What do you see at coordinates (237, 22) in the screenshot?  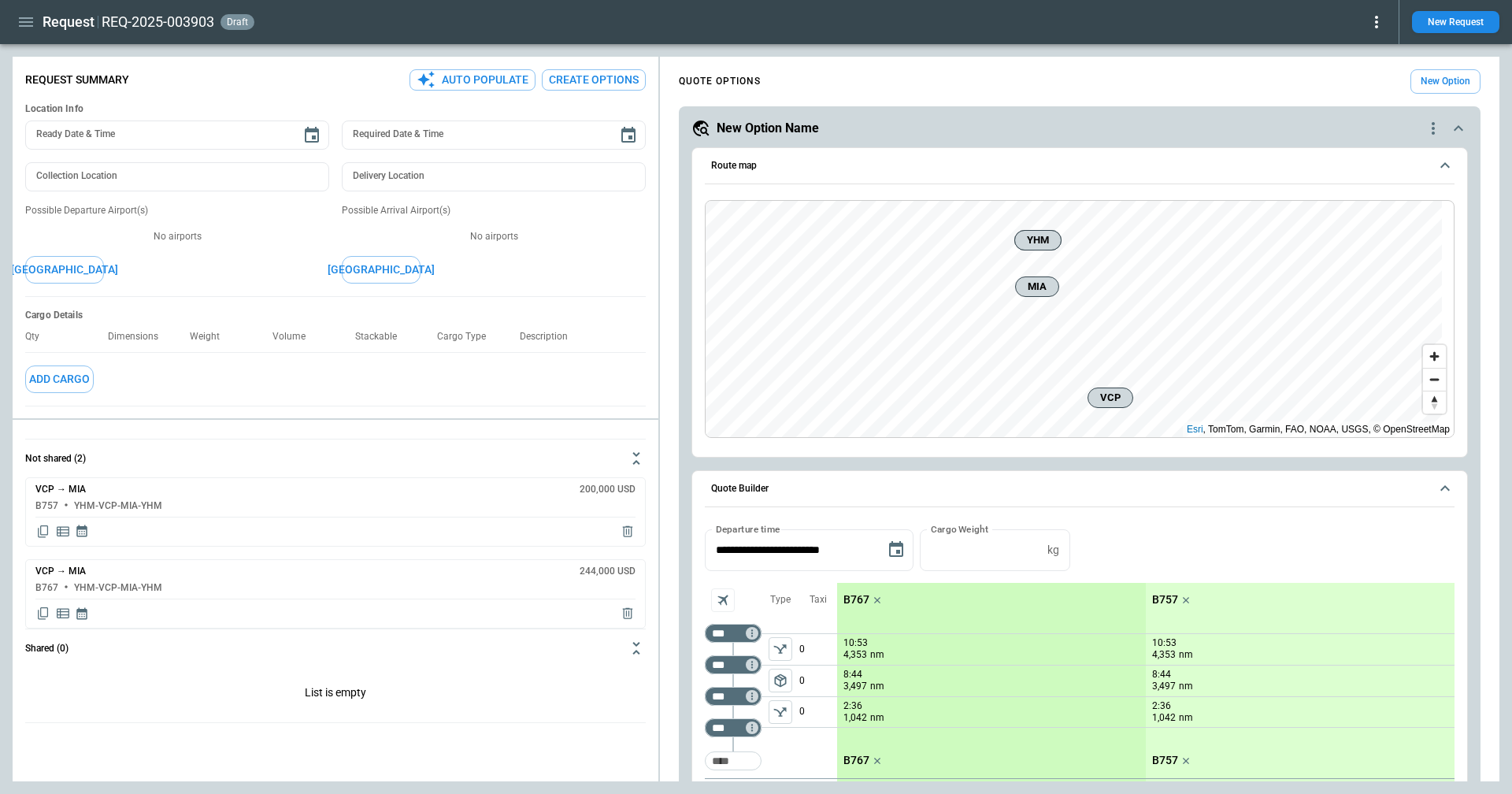 I see `span: draft` at bounding box center [237, 22].